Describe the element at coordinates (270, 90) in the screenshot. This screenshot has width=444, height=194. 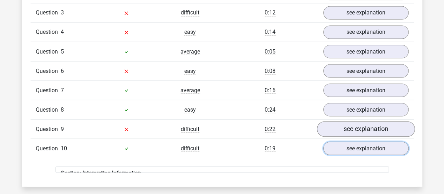
I see `span: 0:16` at that location.